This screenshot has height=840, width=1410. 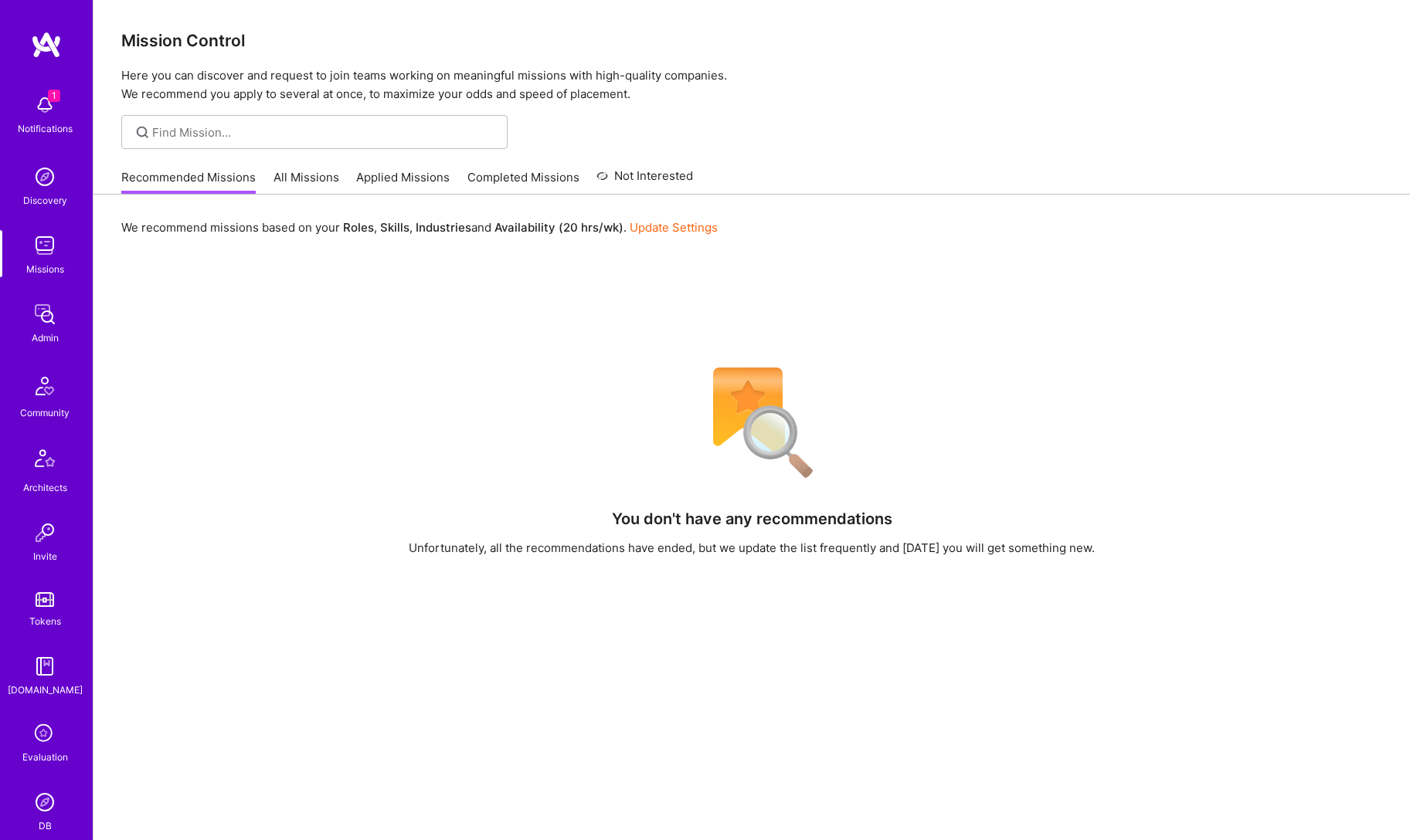 What do you see at coordinates (45, 666) in the screenshot?
I see `img: guide book` at bounding box center [45, 666].